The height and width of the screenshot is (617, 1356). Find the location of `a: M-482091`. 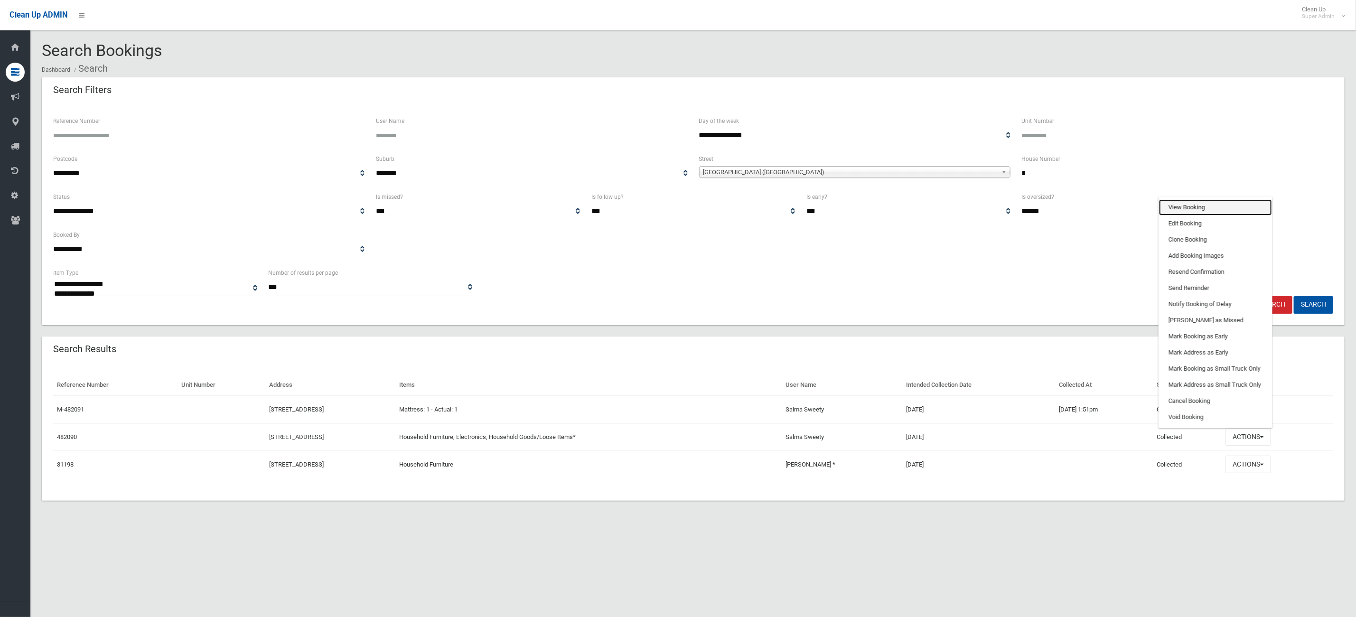

a: M-482091 is located at coordinates (70, 409).